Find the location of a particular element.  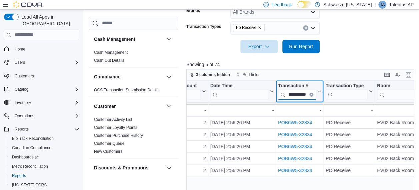

span: Home is located at coordinates (46, 49).